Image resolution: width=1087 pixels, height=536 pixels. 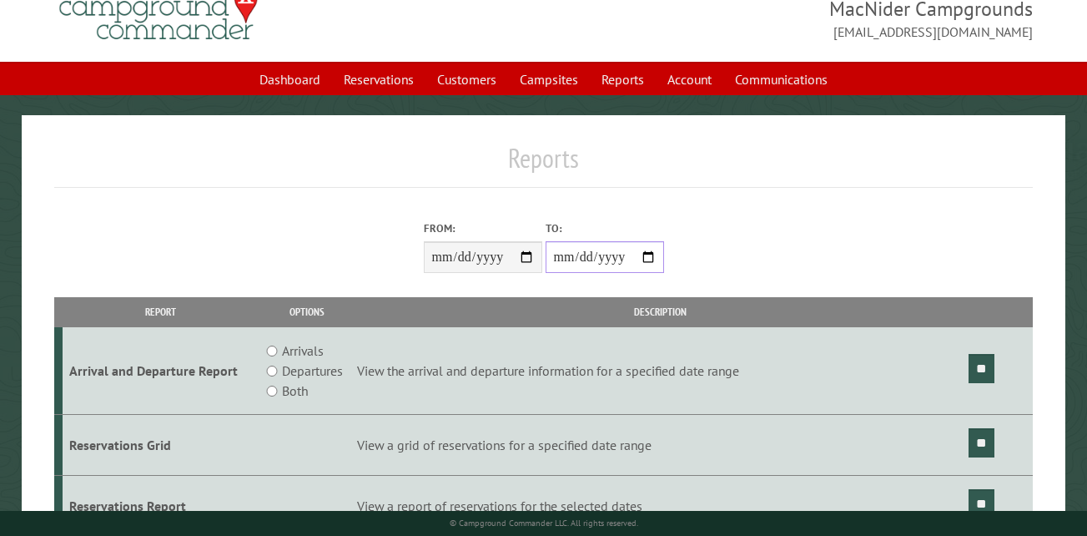 I want to click on h1: Reports, so click(x=543, y=164).